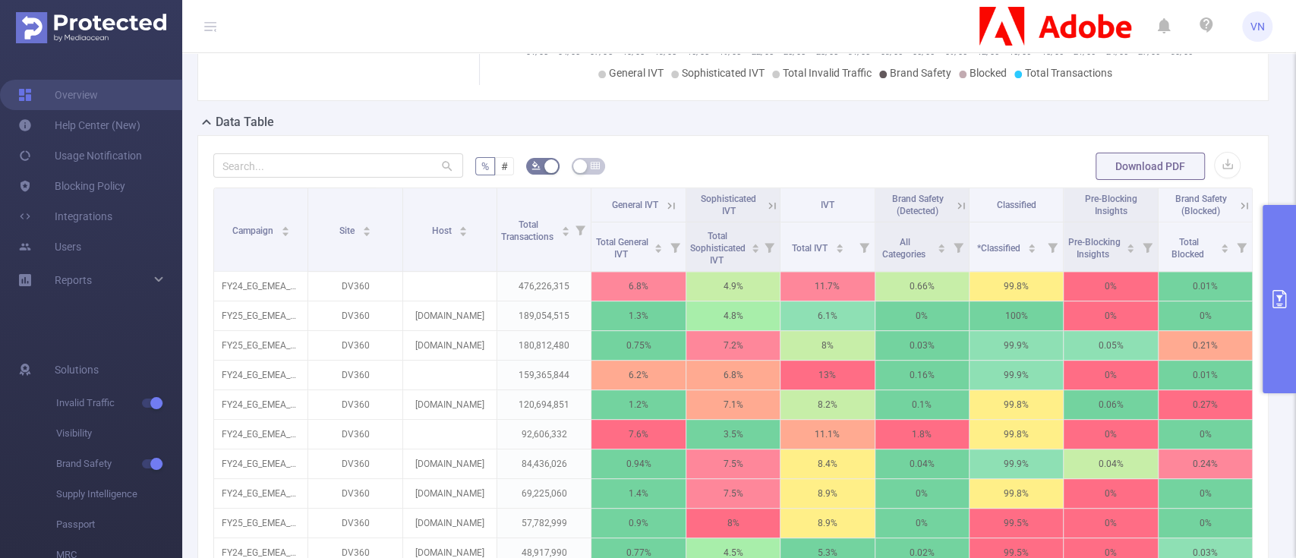 Image resolution: width=1296 pixels, height=558 pixels. I want to click on tspan: 15/06, so click(1020, 52).